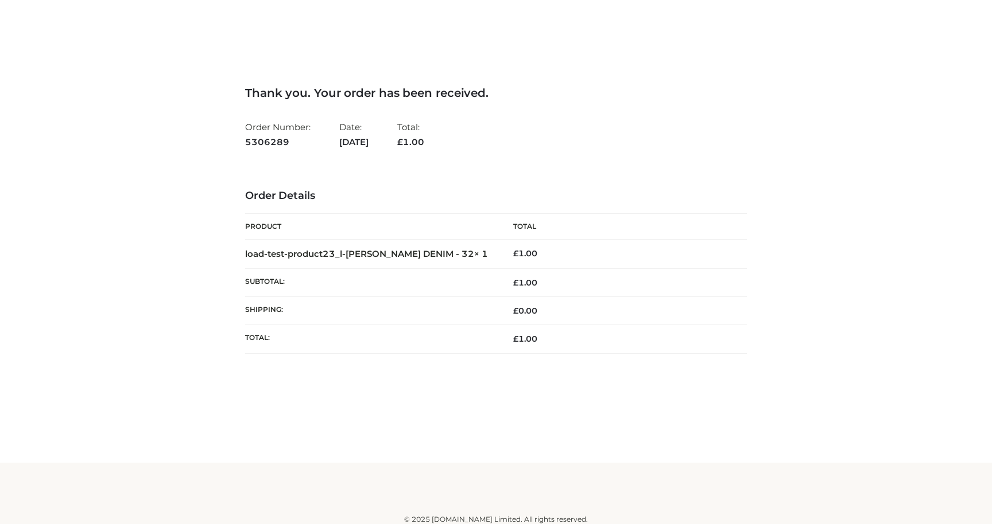  I want to click on th: Total, so click(621, 227).